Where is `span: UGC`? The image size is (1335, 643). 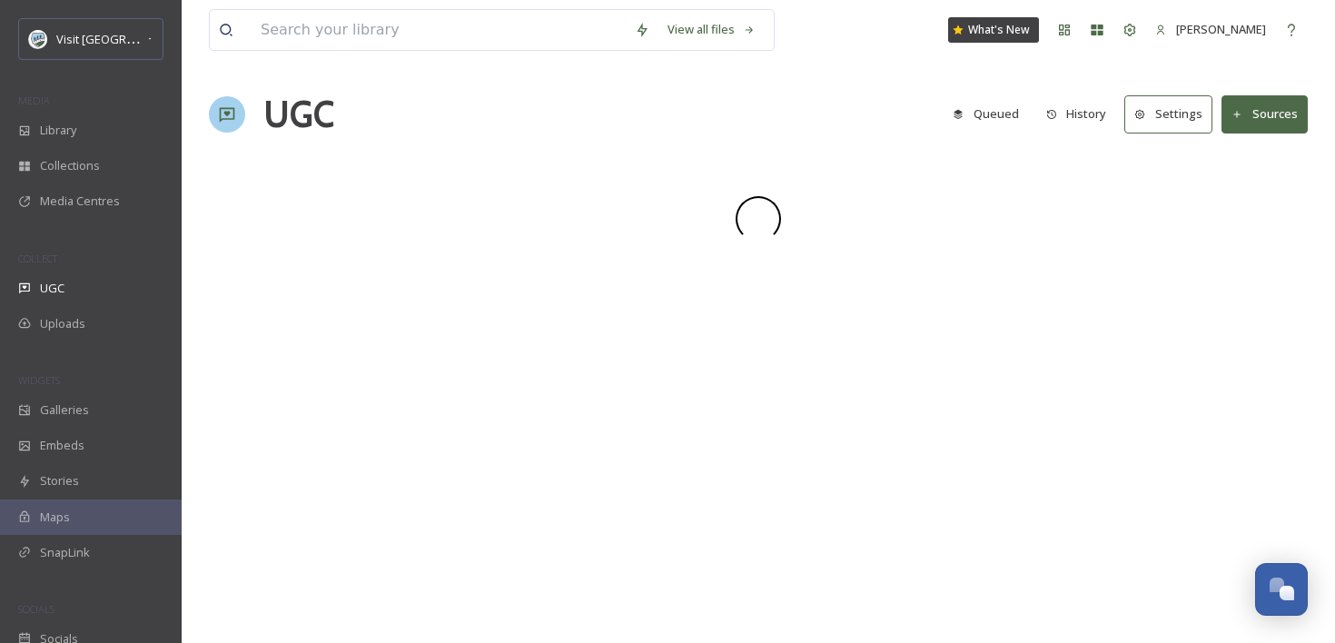 span: UGC is located at coordinates (52, 288).